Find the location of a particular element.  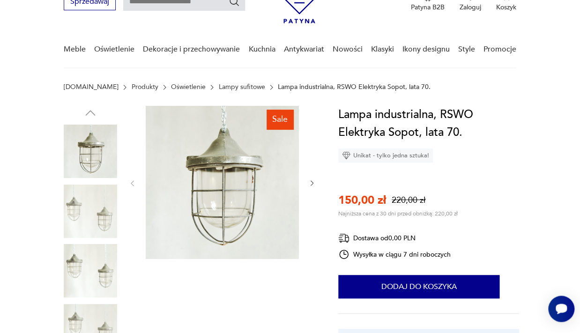

a: Lampy sufitowe is located at coordinates (242, 87).